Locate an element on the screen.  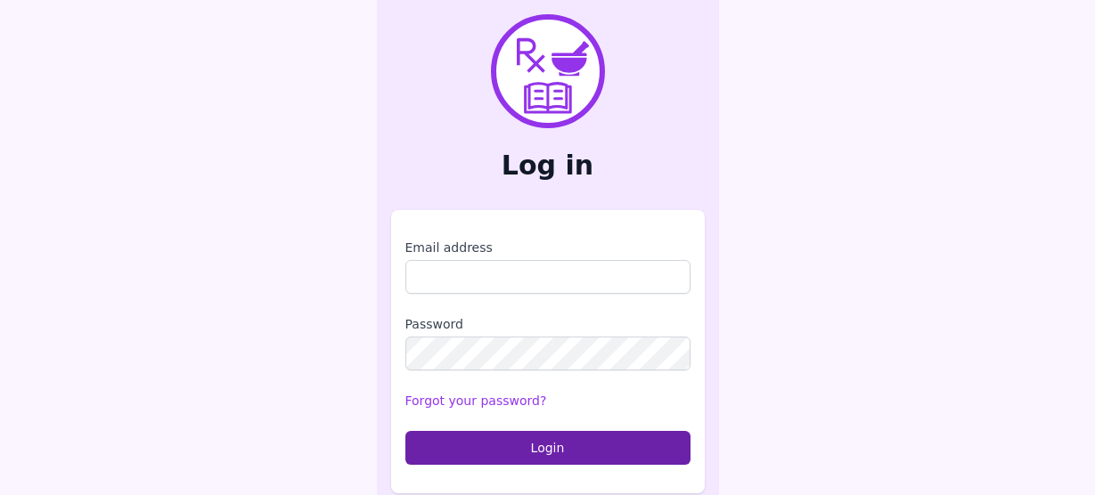
button: Login is located at coordinates (548, 448).